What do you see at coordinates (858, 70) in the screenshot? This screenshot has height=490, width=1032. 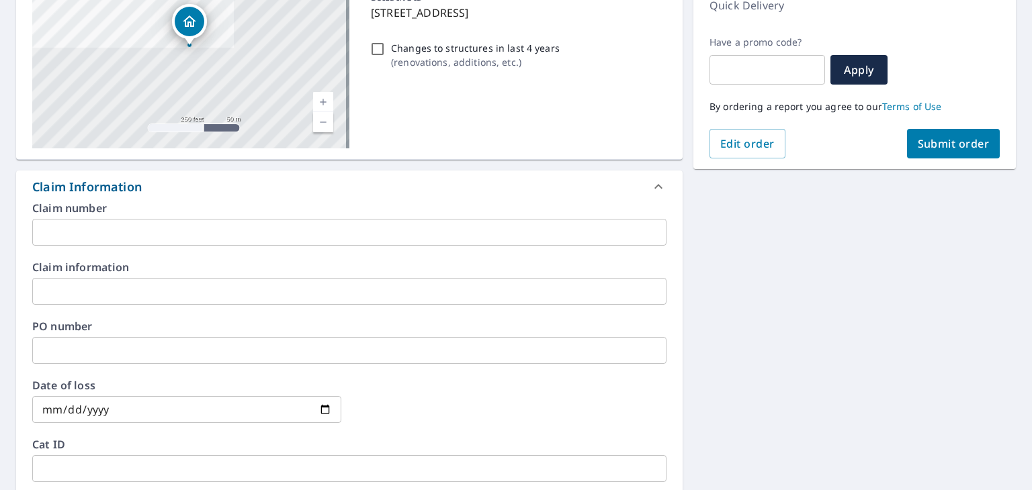 I see `button: Apply` at bounding box center [858, 70].